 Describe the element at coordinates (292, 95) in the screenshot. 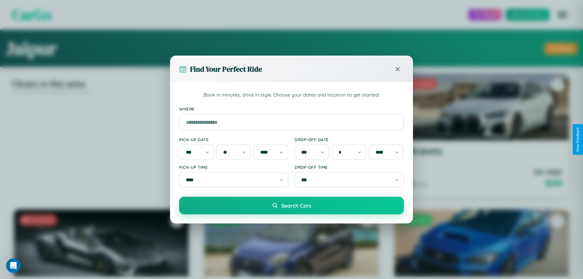

I see `p: Book in minutes, drive in style. Choose your dates and location to get started.` at that location.